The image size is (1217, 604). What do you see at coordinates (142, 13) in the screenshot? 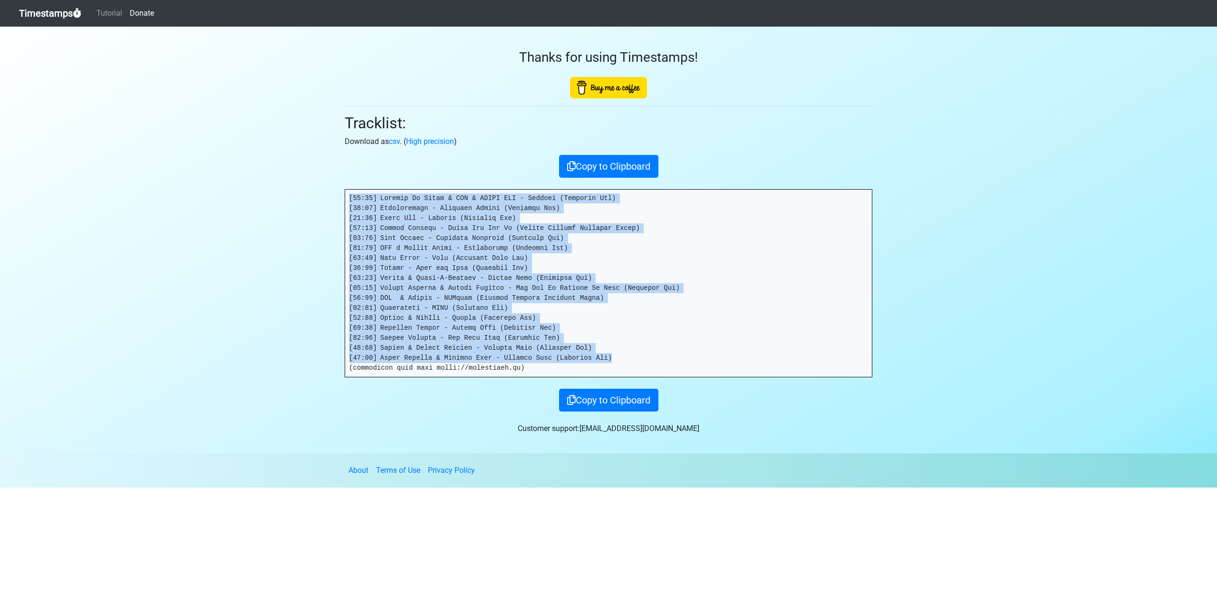
I see `a: Donate` at bounding box center [142, 13].